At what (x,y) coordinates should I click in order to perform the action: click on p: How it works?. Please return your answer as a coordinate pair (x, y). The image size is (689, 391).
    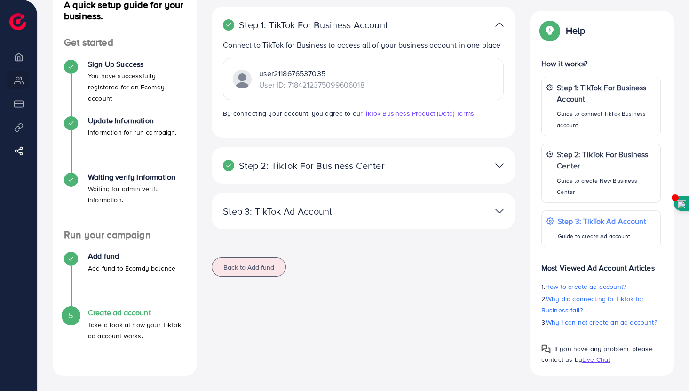
    Looking at the image, I should click on (601, 64).